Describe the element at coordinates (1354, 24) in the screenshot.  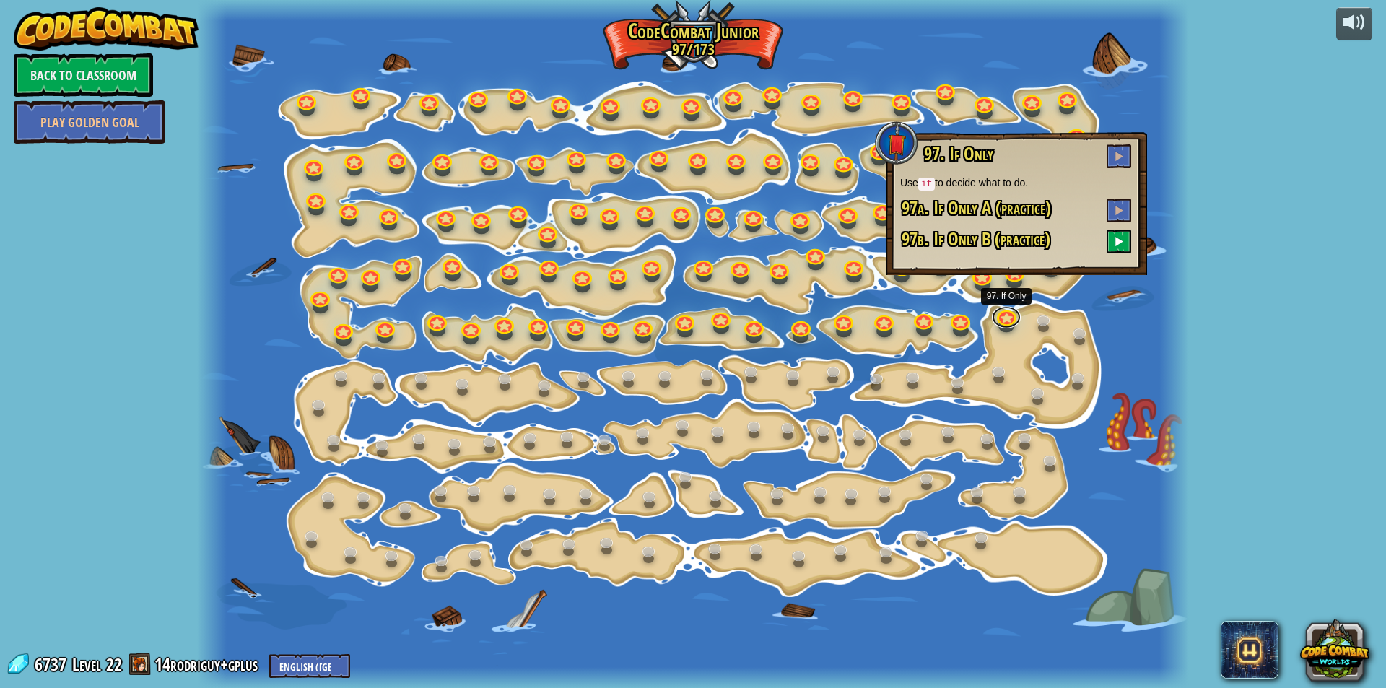
I see `button: Adjust volume` at that location.